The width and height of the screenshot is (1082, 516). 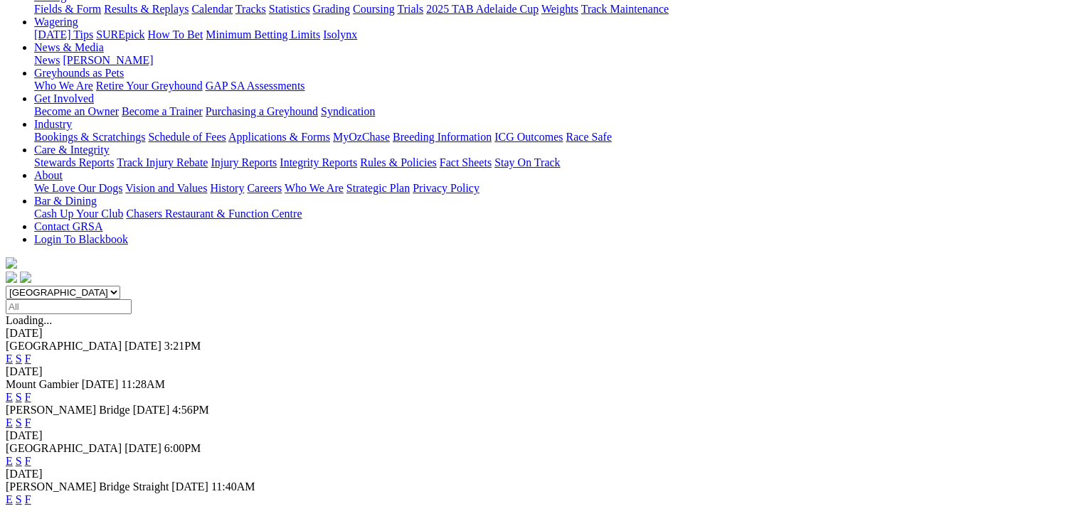 What do you see at coordinates (53, 124) in the screenshot?
I see `a: Industry` at bounding box center [53, 124].